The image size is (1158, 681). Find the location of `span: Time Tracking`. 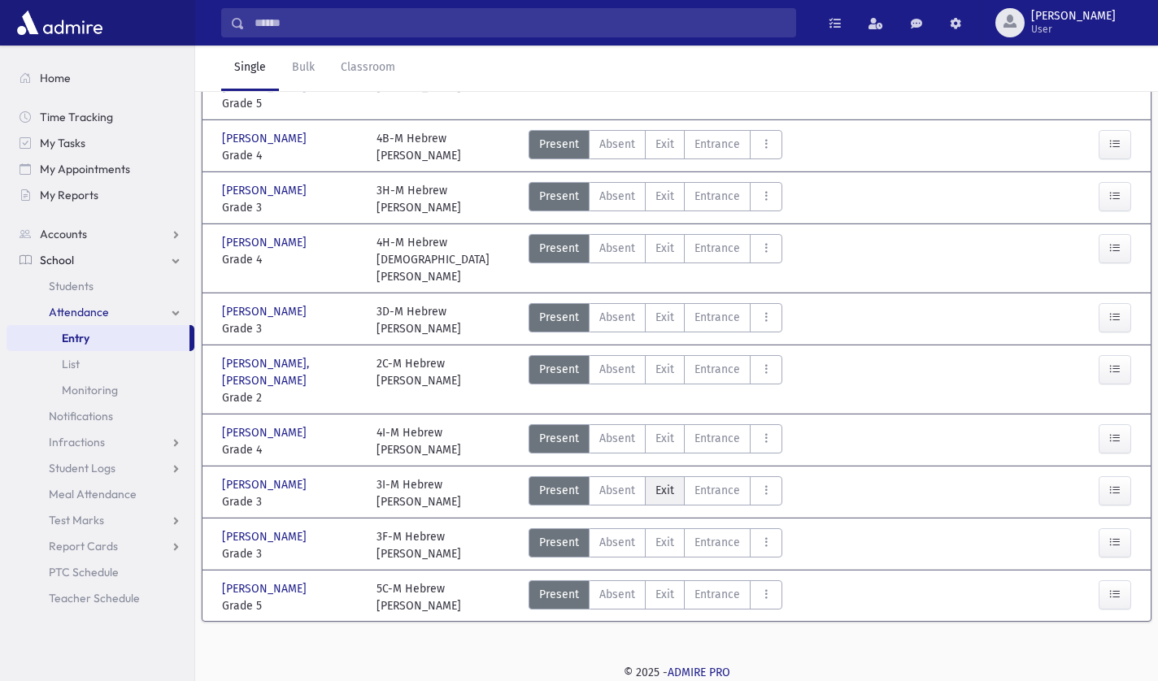

span: Time Tracking is located at coordinates (76, 117).